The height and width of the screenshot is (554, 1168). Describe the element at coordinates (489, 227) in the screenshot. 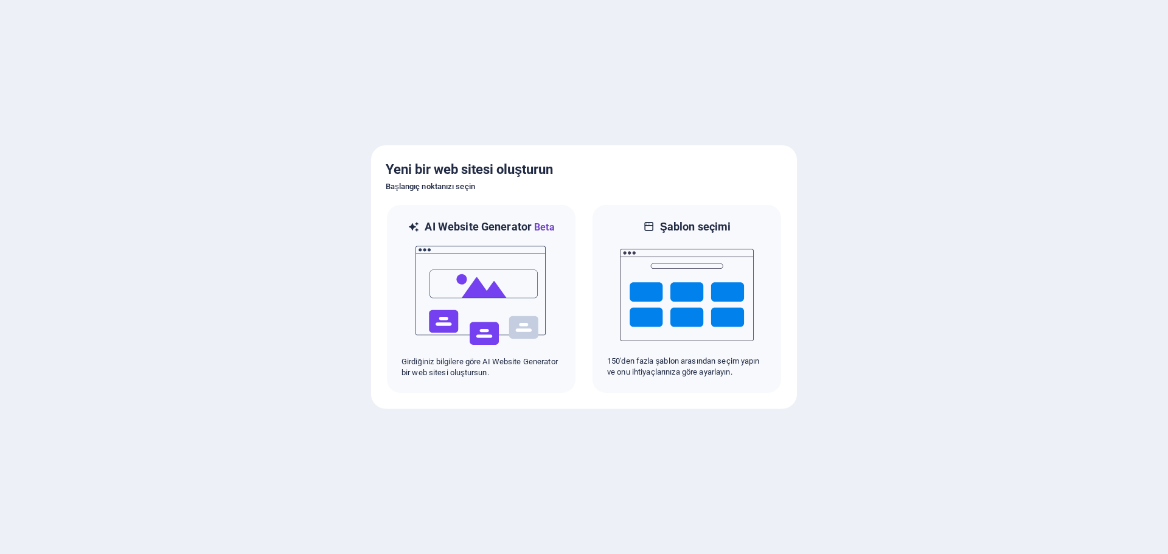

I see `h6: AI Website Generator` at that location.